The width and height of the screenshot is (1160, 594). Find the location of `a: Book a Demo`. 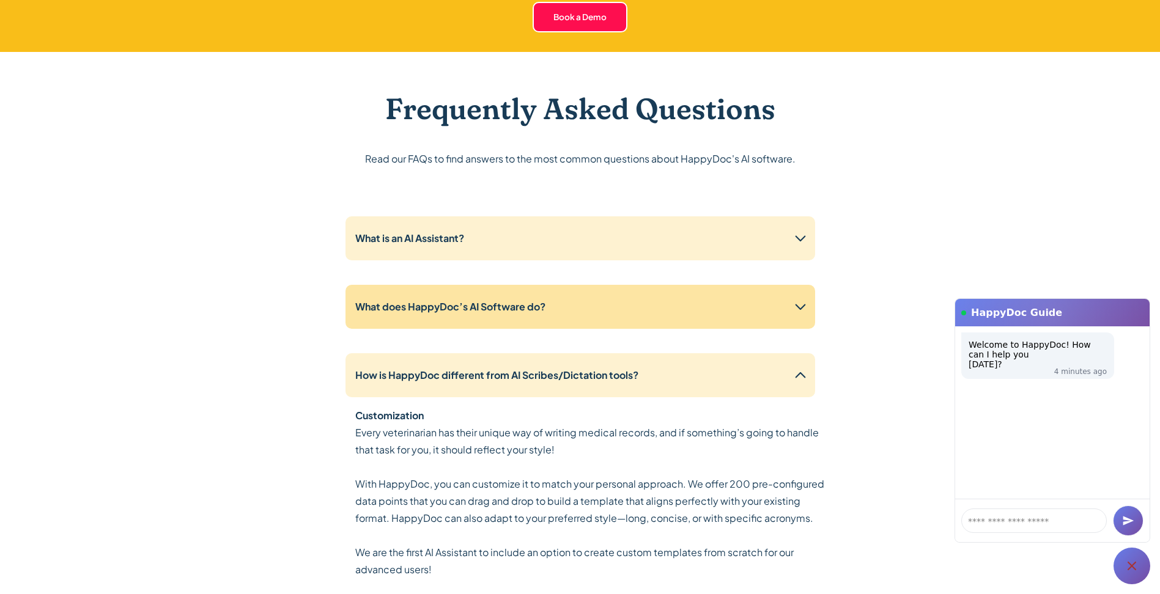

a: Book a Demo is located at coordinates (580, 17).